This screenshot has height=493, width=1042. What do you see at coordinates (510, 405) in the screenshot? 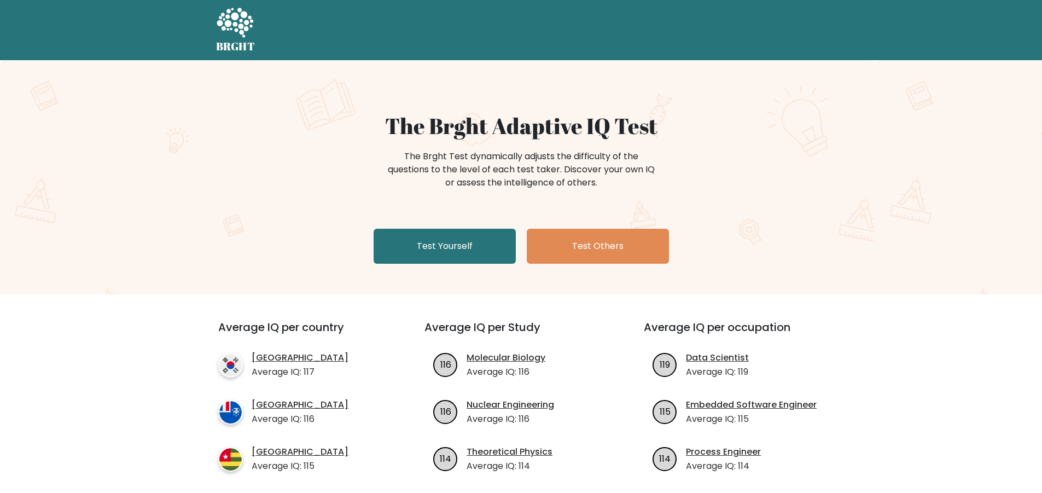
I see `a: Nuclear Engineering` at bounding box center [510, 405].